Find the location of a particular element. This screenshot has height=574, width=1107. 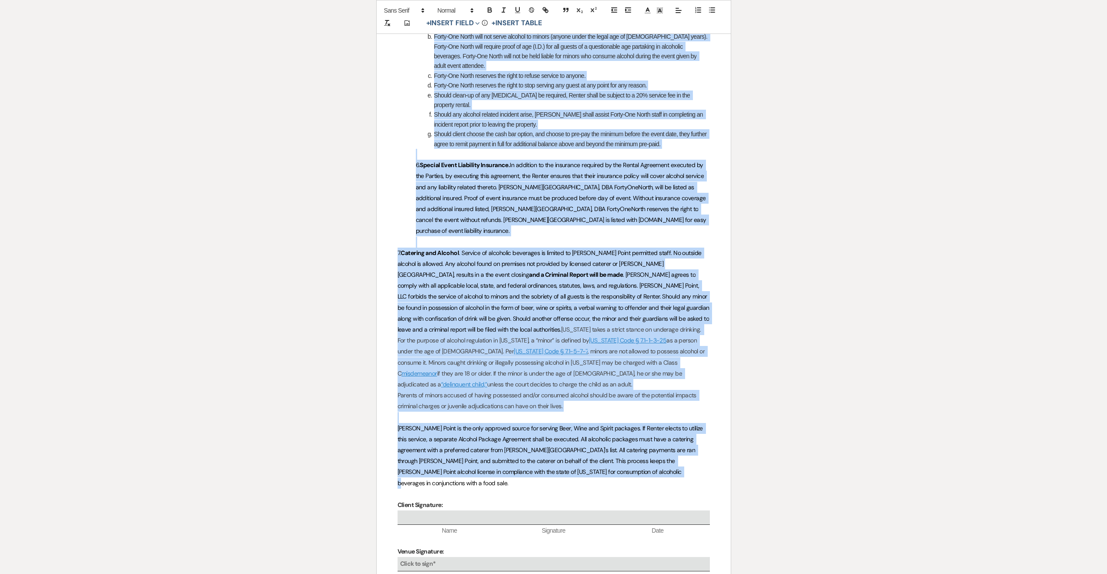

span: Forty-One North reserves the right to refuse service to anyone. is located at coordinates (510, 76).